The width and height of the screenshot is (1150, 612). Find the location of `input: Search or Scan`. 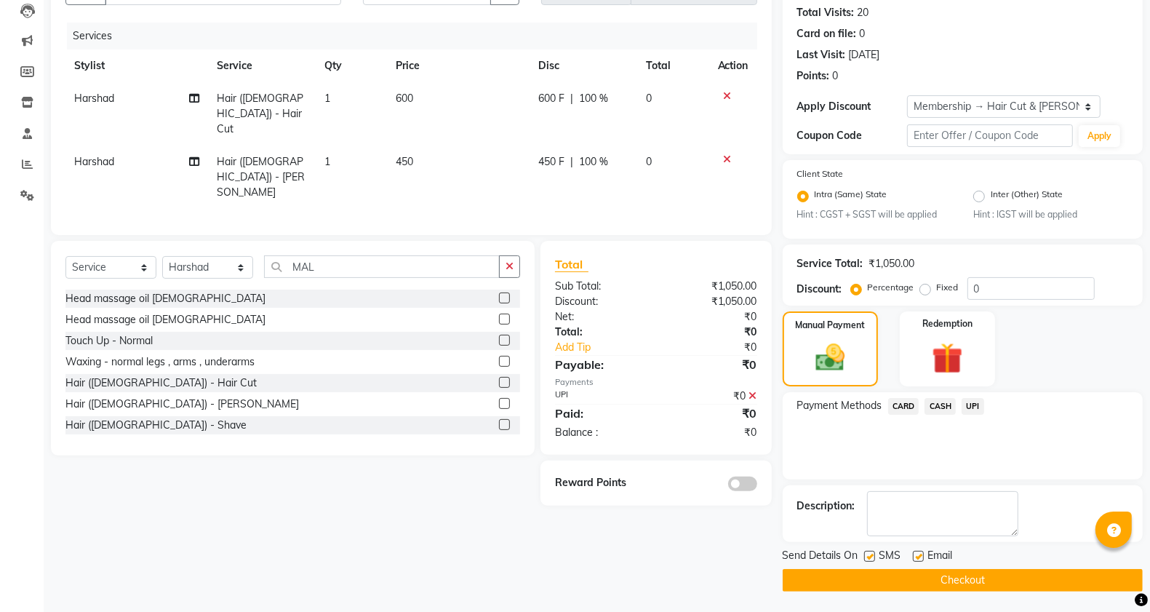

input: Search or Scan is located at coordinates (382, 266).